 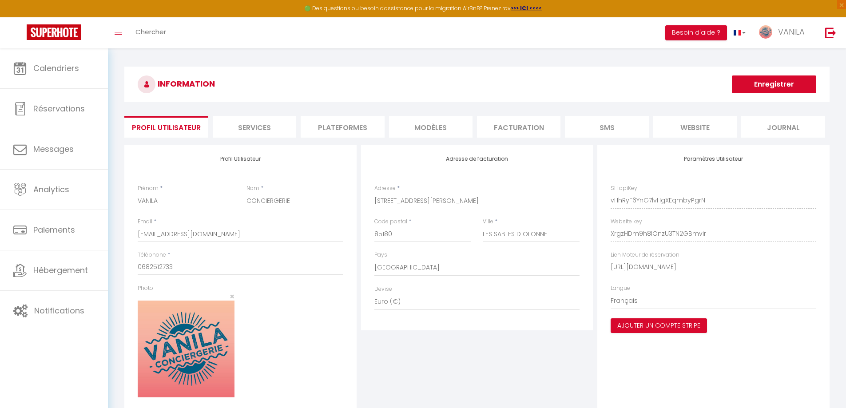 I want to click on li: SMS, so click(x=607, y=127).